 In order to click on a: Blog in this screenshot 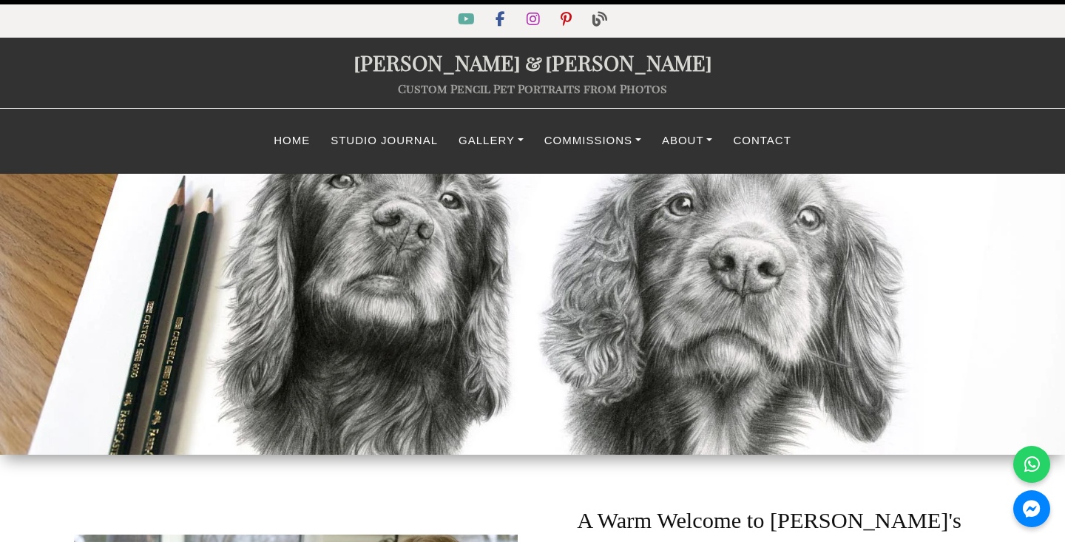, I will do `click(600, 20)`.